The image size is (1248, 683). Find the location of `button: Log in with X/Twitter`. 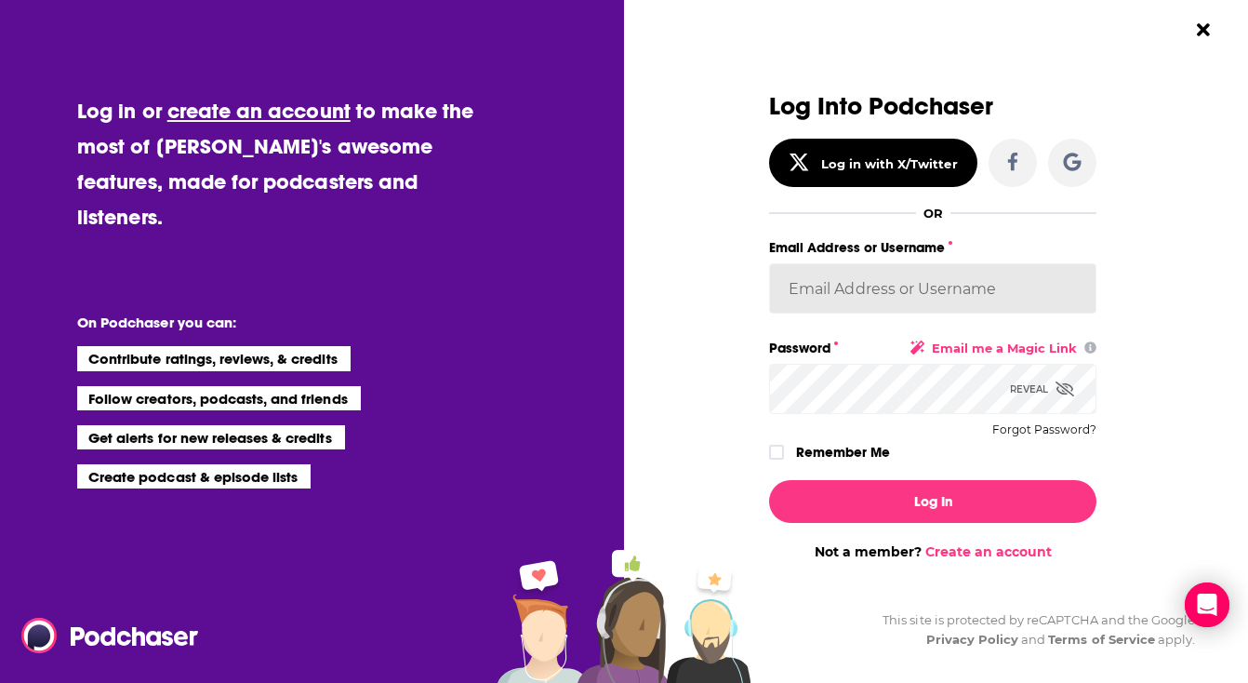

button: Log in with X/Twitter is located at coordinates (874, 163).